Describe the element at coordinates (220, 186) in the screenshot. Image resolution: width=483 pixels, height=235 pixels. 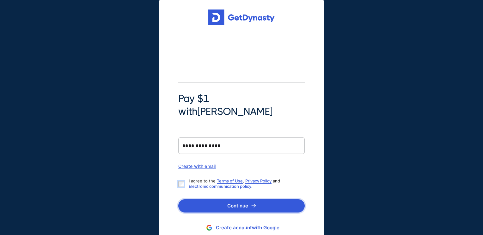
I see `a: Electronic communication policy` at that location.